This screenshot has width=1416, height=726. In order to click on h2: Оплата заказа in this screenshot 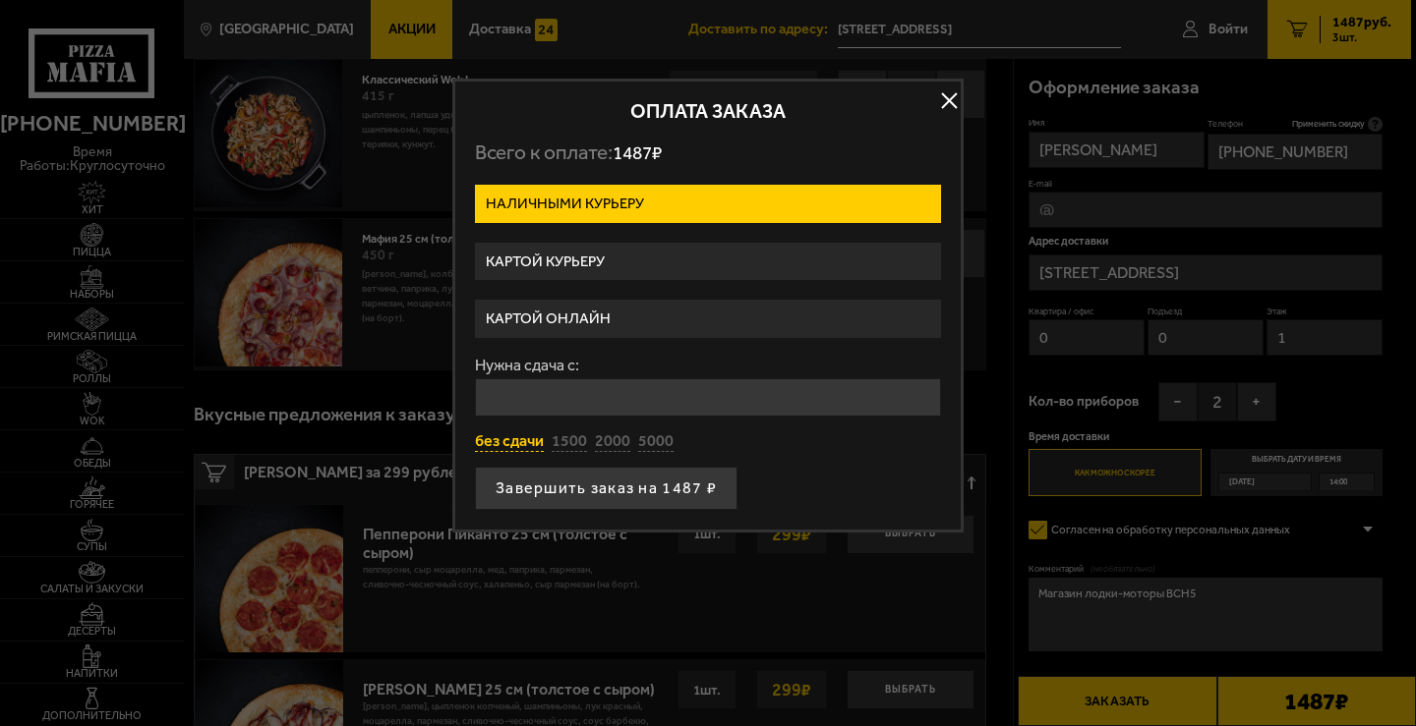, I will do `click(708, 111)`.